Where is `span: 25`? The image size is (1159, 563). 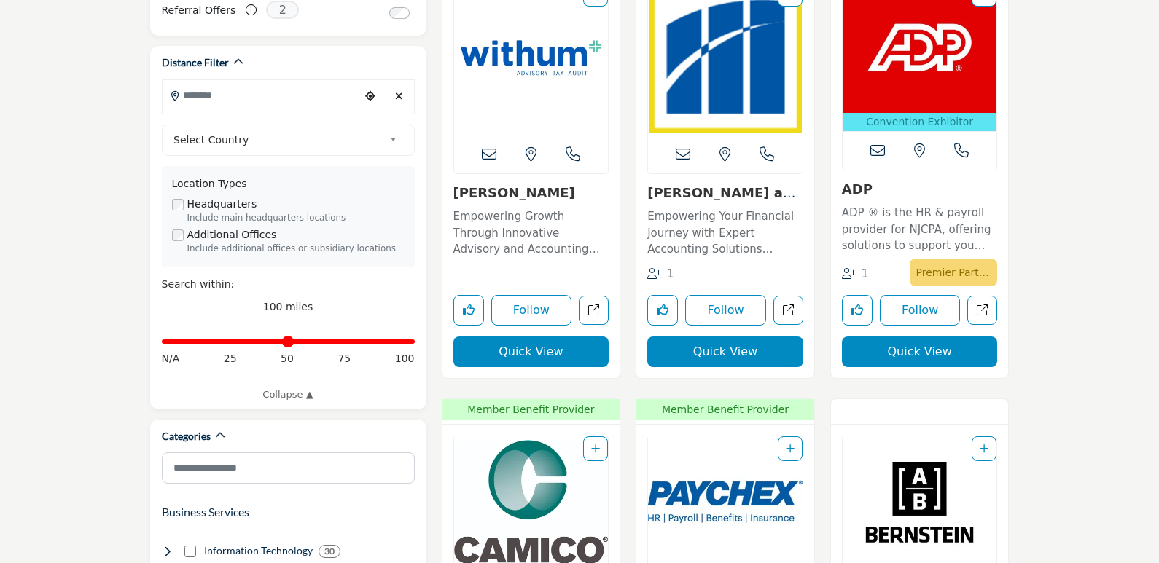 span: 25 is located at coordinates (230, 359).